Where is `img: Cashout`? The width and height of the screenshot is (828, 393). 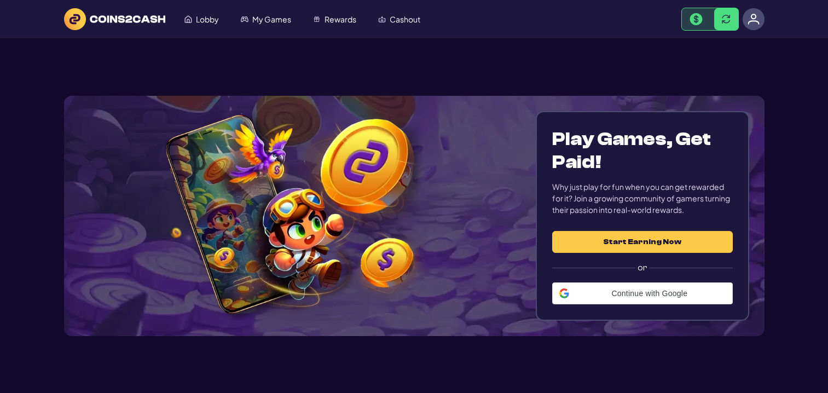
img: Cashout is located at coordinates (382, 19).